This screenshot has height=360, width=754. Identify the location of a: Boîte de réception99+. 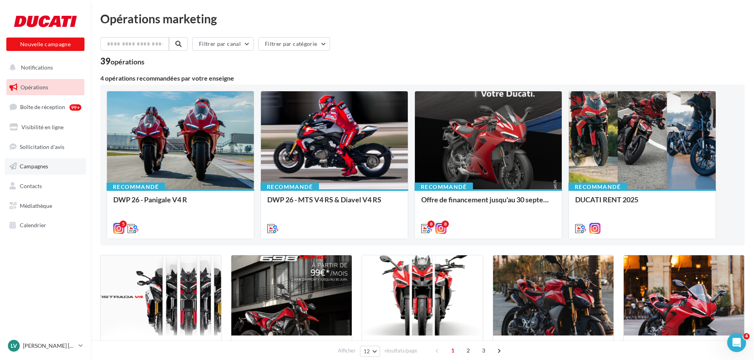
(45, 107).